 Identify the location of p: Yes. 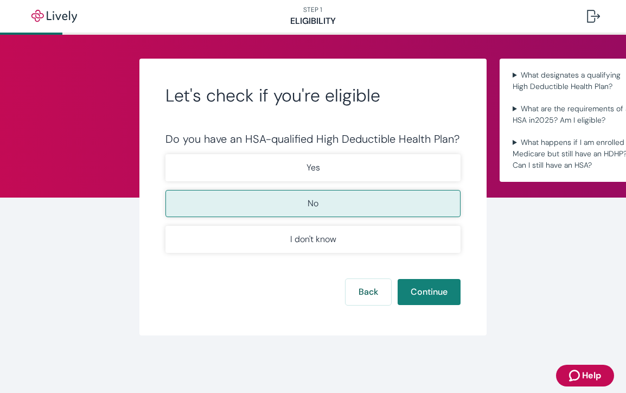
(313, 168).